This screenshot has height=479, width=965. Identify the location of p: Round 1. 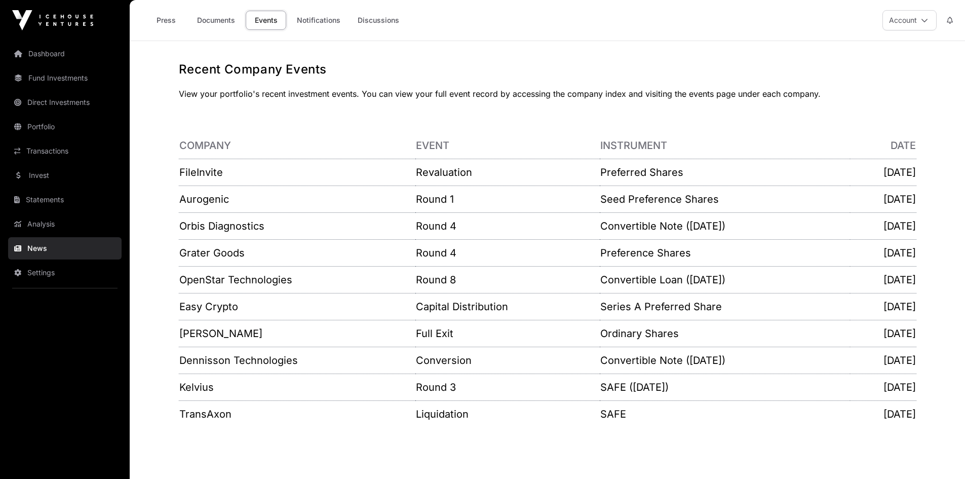
(507, 199).